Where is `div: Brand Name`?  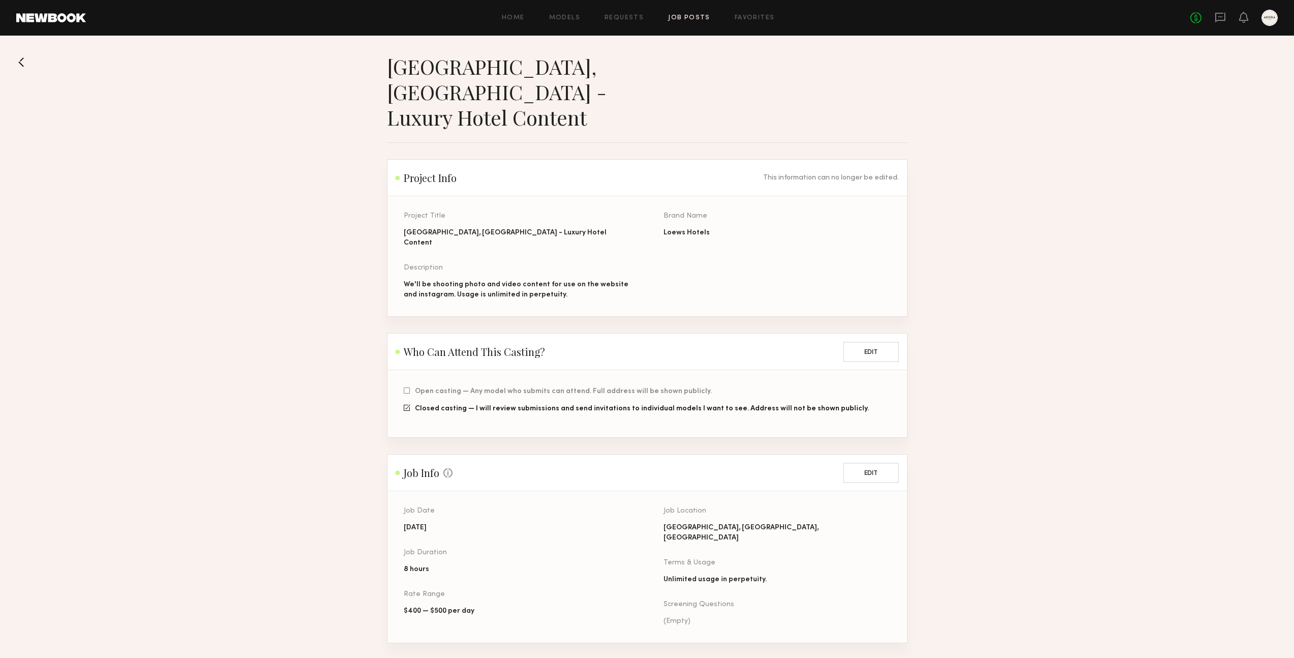 div: Brand Name is located at coordinates (777, 216).